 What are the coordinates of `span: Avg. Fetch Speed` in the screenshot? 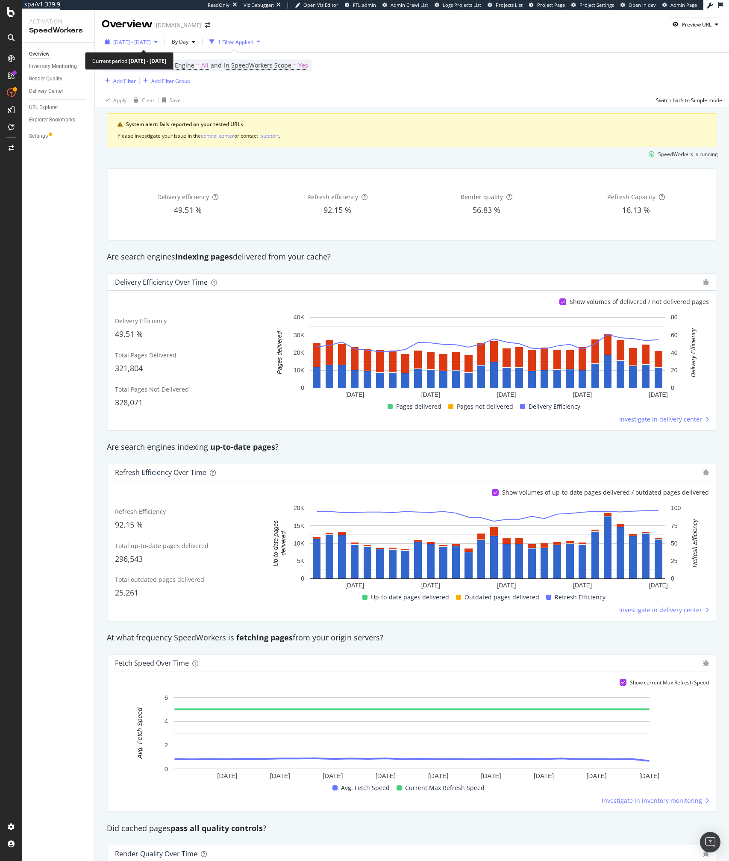 It's located at (366, 788).